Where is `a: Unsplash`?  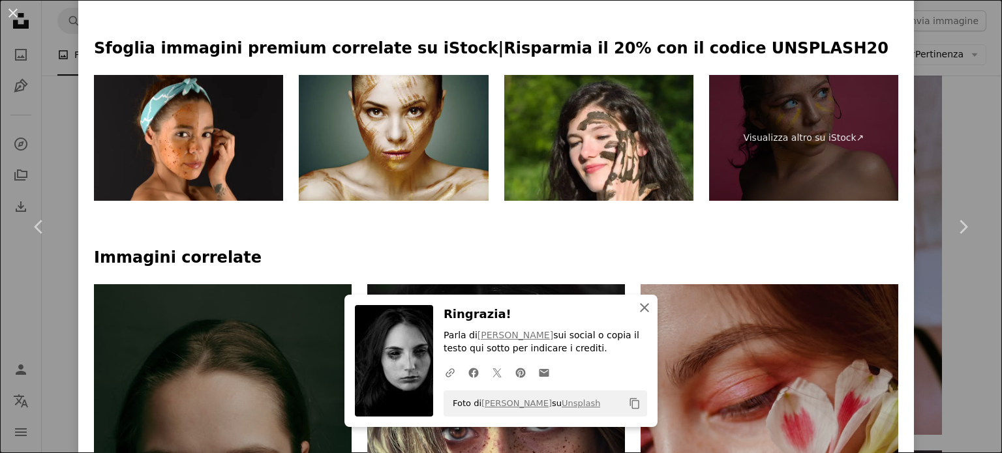 a: Unsplash is located at coordinates (580, 403).